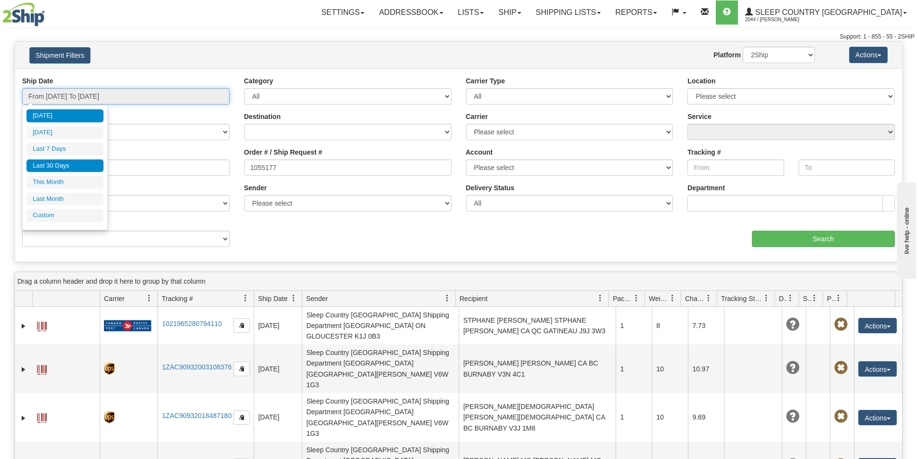  What do you see at coordinates (568, 13) in the screenshot?
I see `a: Shipping lists` at bounding box center [568, 13].